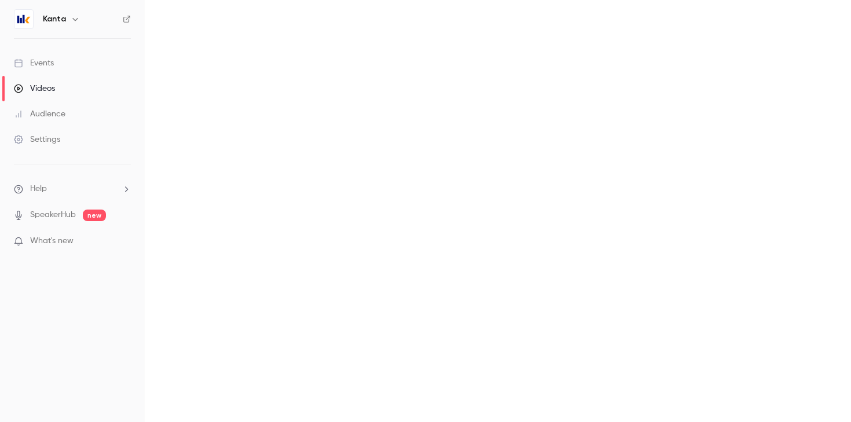 The width and height of the screenshot is (851, 422). Describe the element at coordinates (37, 139) in the screenshot. I see `div: Settings` at that location.